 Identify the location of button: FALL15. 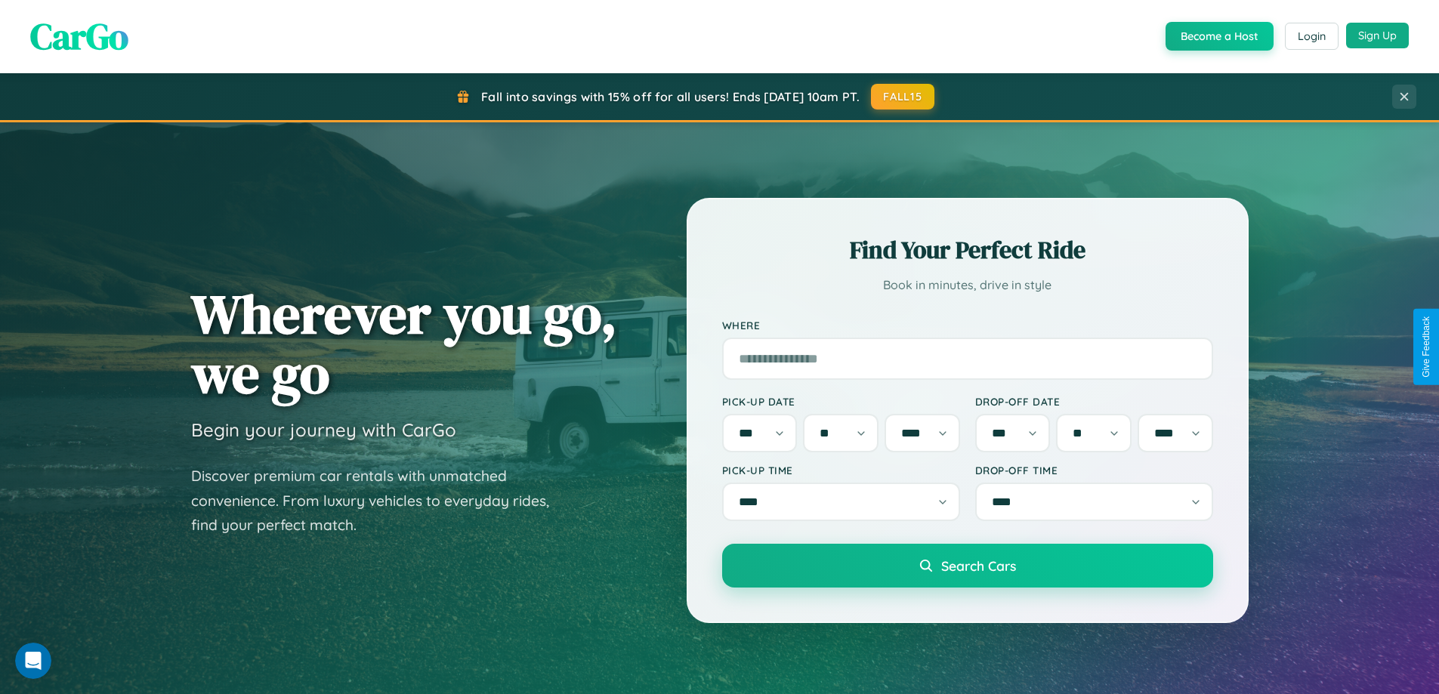
(903, 97).